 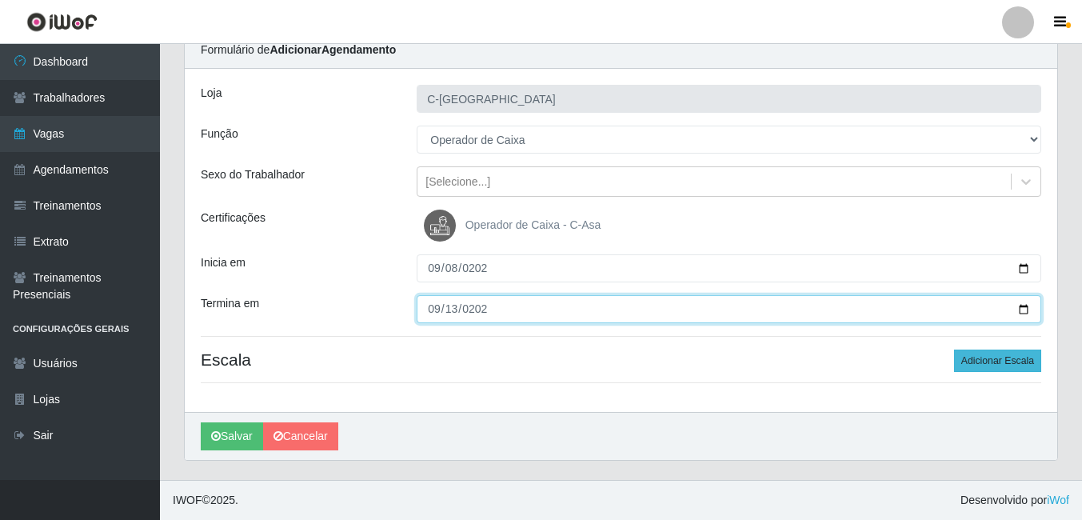 I want to click on button: Adicionar Escala, so click(x=997, y=361).